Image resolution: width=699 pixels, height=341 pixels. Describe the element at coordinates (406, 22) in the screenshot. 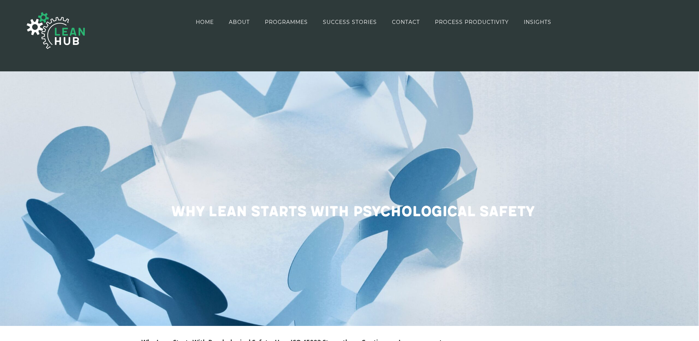

I see `a: CONTACT` at that location.